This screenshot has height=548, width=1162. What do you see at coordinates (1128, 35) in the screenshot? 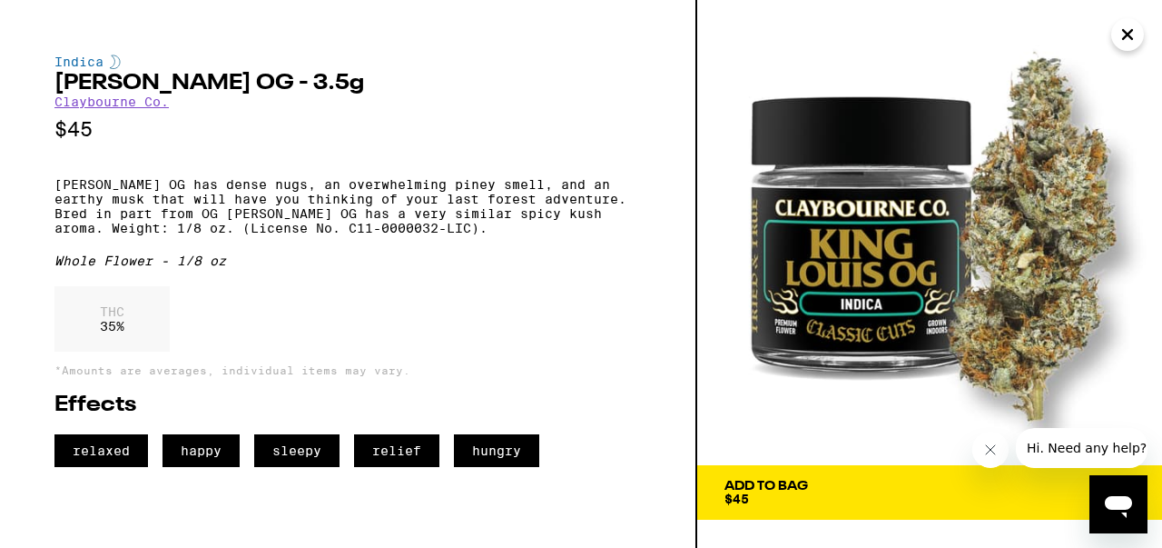
I see `button: Close` at bounding box center [1128, 35].